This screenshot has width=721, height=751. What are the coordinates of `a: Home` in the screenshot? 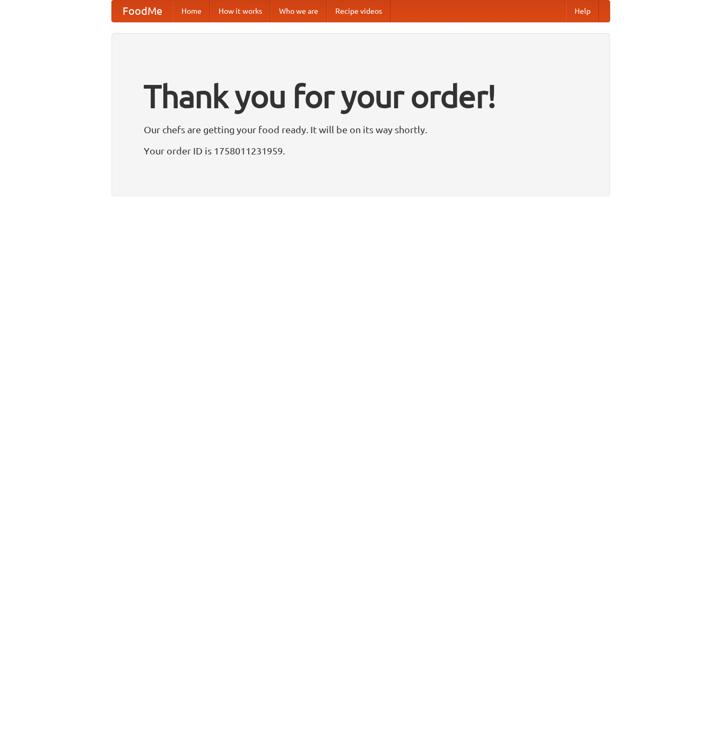 It's located at (191, 11).